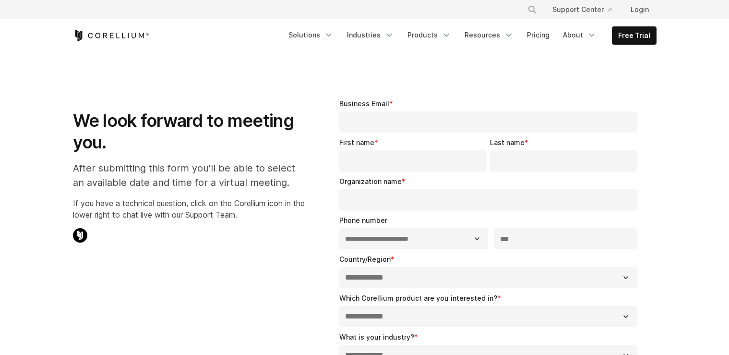 This screenshot has width=729, height=355. Describe the element at coordinates (189, 209) in the screenshot. I see `p: If you have a technical question, click on the Corellium icon in the lower right to chat live wit...` at that location.